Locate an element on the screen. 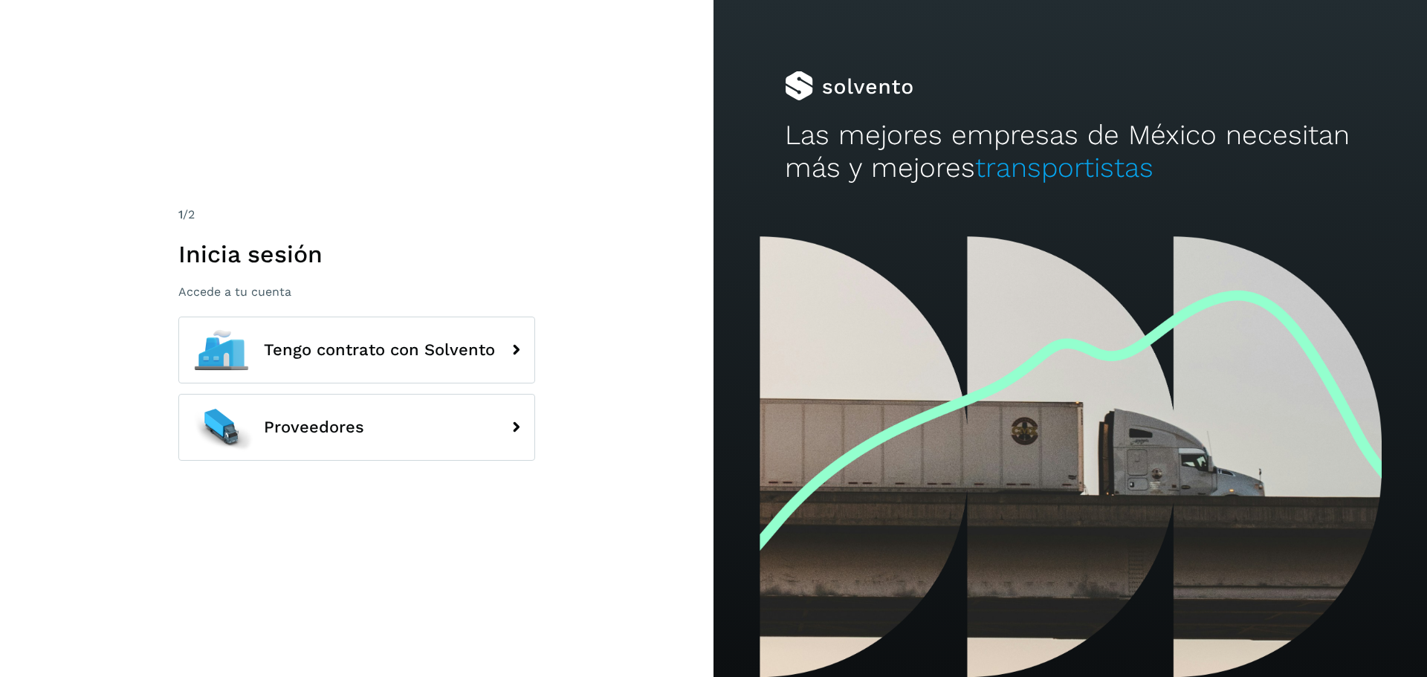 The height and width of the screenshot is (677, 1427). button: Proveedores is located at coordinates (357, 427).